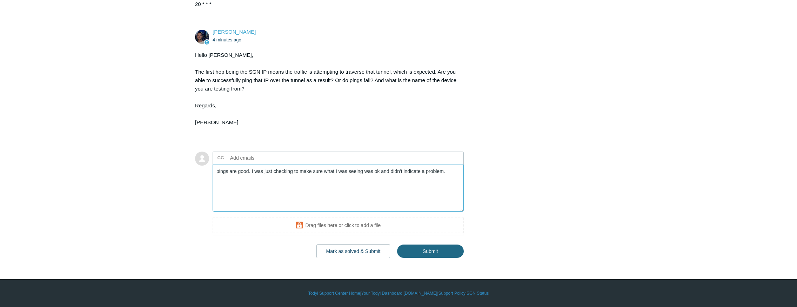 This screenshot has width=797, height=307. I want to click on time: 08/19/2025, 18:53, so click(227, 40).